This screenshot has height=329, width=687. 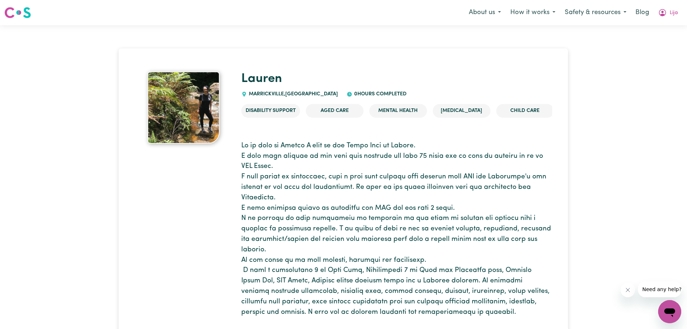 What do you see at coordinates (642, 13) in the screenshot?
I see `a: Blog` at bounding box center [642, 13].